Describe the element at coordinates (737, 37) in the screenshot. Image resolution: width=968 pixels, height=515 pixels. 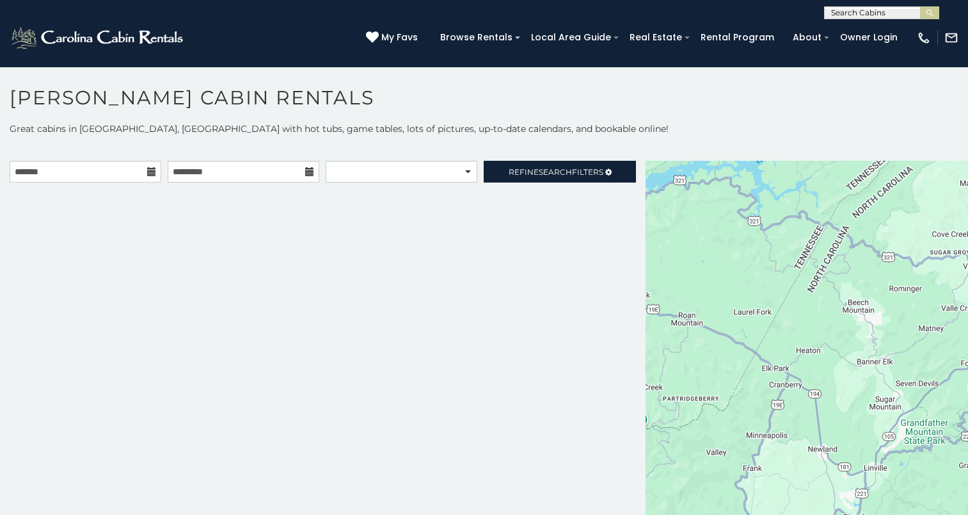
I see `a: Rental Program` at that location.